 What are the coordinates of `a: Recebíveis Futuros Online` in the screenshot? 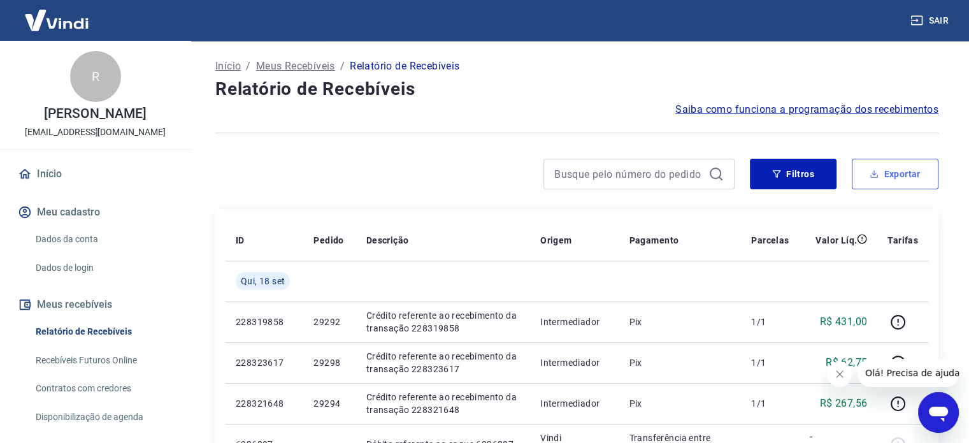 It's located at (103, 360).